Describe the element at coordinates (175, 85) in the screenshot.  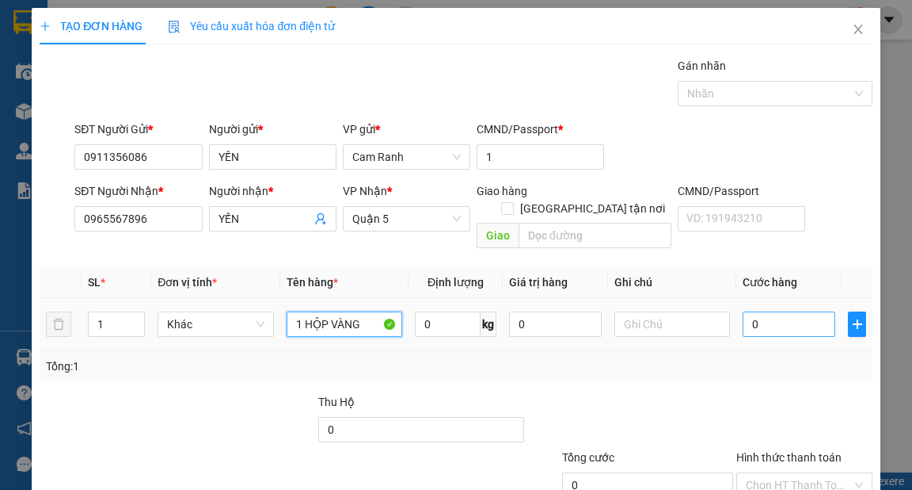
I see `li: (c) 2017` at that location.